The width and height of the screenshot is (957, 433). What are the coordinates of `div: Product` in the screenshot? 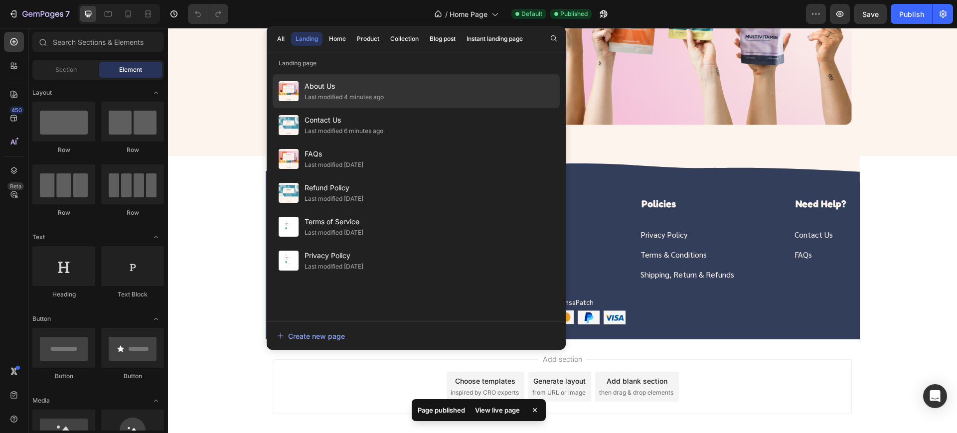 It's located at (368, 39).